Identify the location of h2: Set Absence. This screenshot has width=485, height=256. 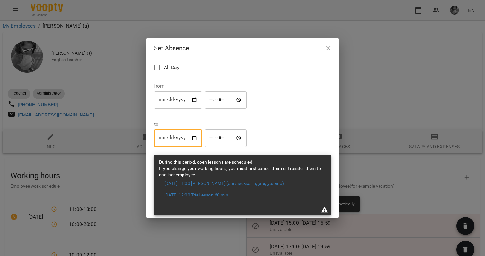
(242, 48).